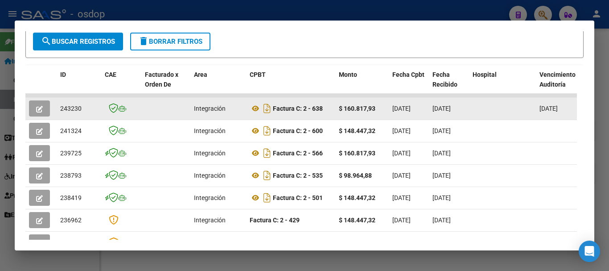  I want to click on span: Buscar Registros, so click(78, 41).